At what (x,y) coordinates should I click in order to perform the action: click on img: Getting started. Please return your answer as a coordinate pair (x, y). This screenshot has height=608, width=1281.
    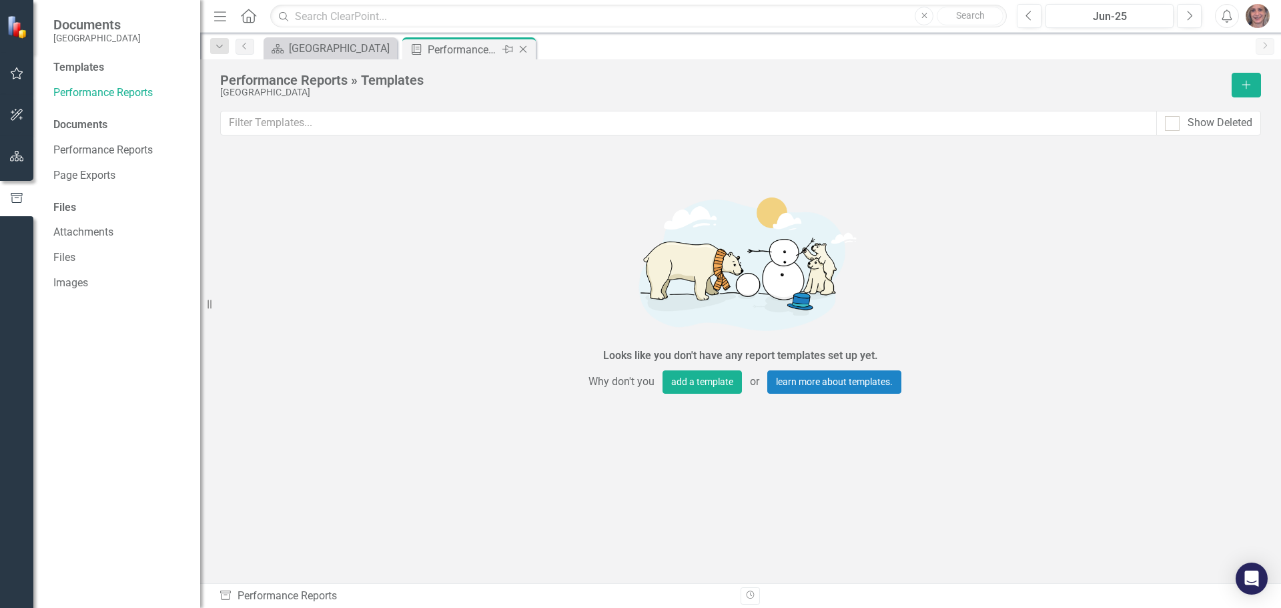
    Looking at the image, I should click on (741, 263).